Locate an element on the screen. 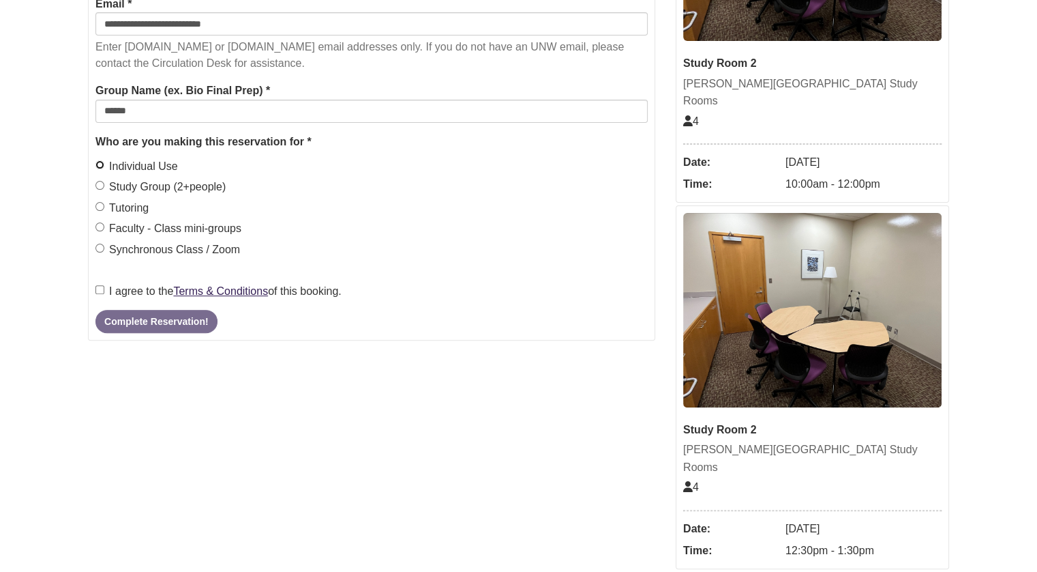 This screenshot has width=1037, height=572. label: Faculty - Class mini-groups is located at coordinates (168, 228).